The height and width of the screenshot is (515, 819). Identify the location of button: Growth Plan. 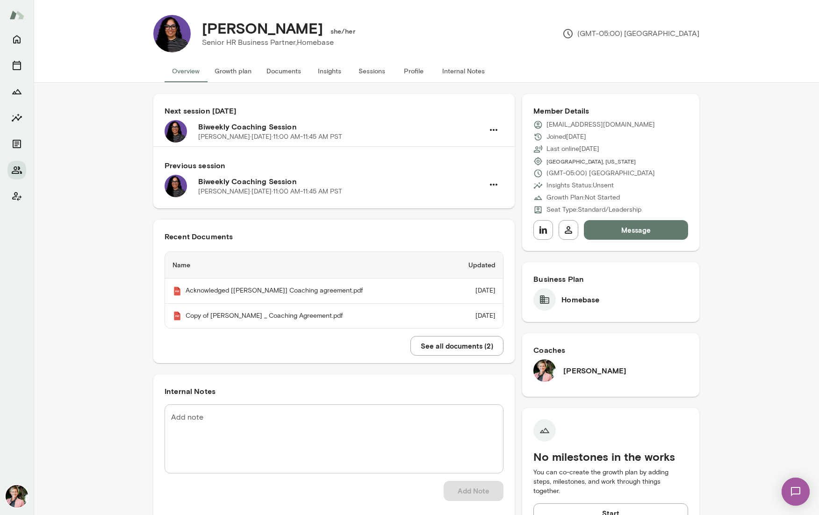
(17, 92).